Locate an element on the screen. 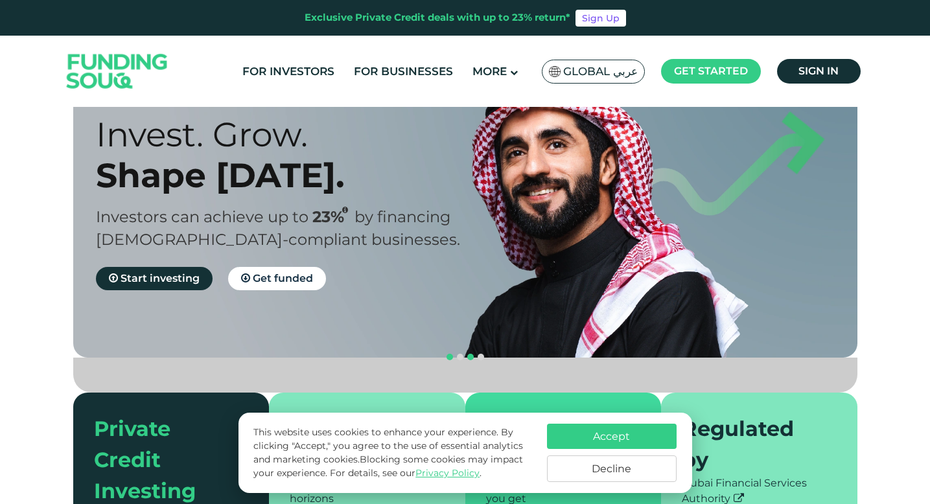 The height and width of the screenshot is (504, 930). a: Privacy Policy is located at coordinates (447, 473).